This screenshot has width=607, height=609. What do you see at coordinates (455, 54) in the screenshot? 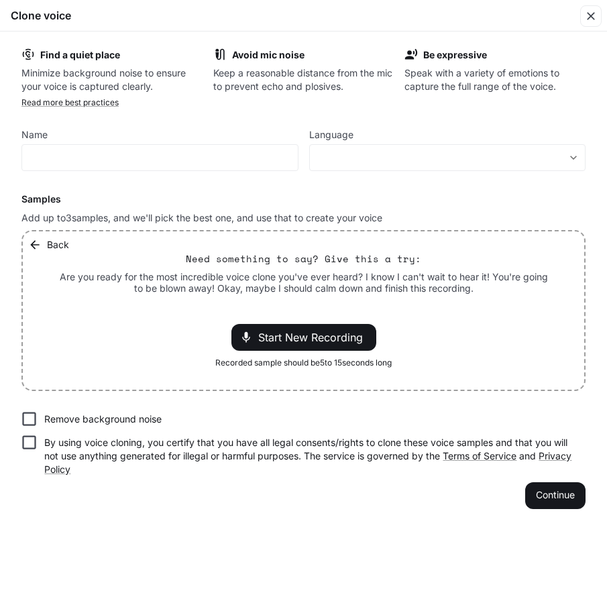
I see `b: Be expressive` at bounding box center [455, 54].